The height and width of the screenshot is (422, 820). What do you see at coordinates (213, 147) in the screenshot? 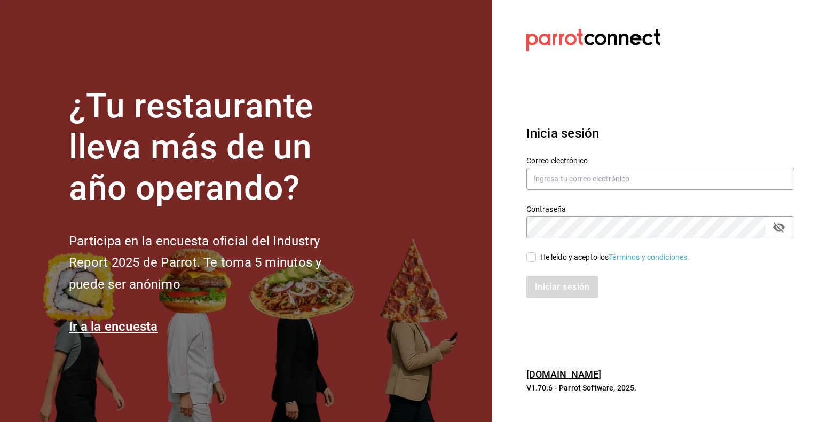
I see `h1: ¿Tu restaurante lleva más de un año operando?` at bounding box center [213, 147].